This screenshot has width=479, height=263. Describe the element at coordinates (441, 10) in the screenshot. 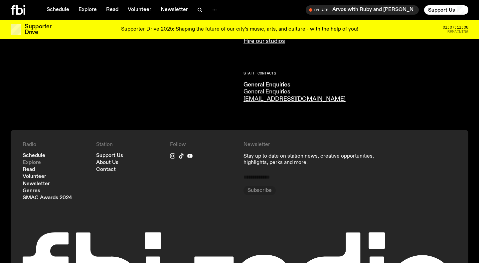

I see `span: Support Us` at that location.